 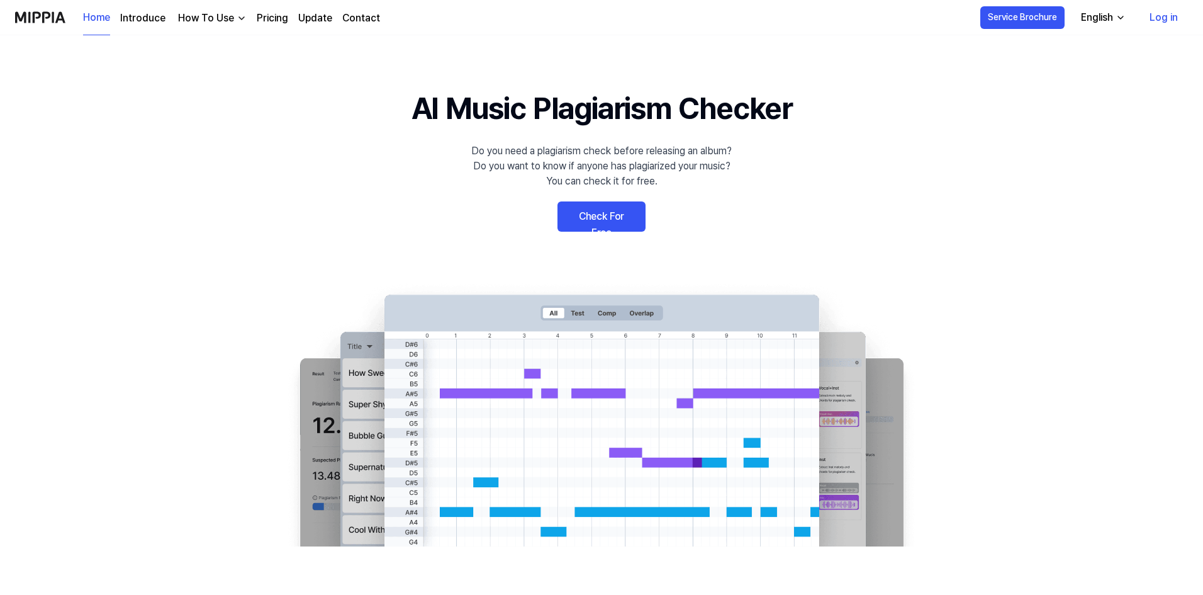 I want to click on img: main Image, so click(x=601, y=414).